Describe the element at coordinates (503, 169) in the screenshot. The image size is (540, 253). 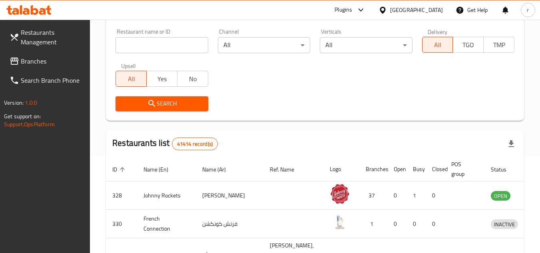
I see `span: Status` at that location.